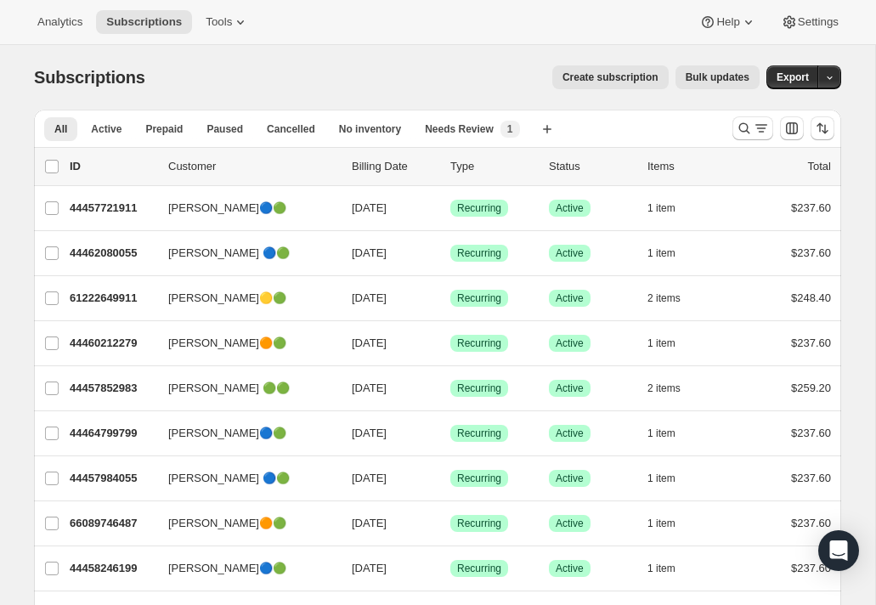 The height and width of the screenshot is (605, 876). What do you see at coordinates (818, 22) in the screenshot?
I see `span: Settings` at bounding box center [818, 22].